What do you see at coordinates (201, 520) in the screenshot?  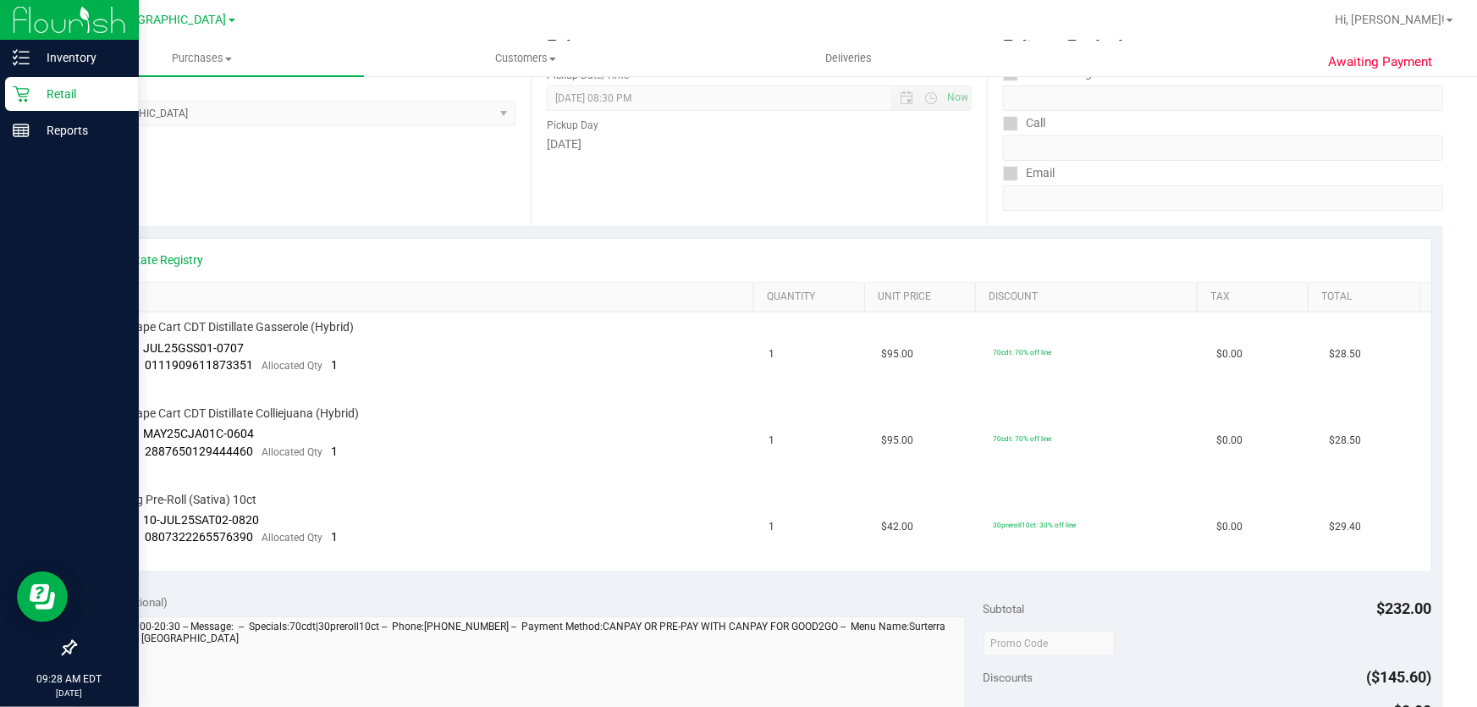 I see `span: 10-JUL25SAT02-0820` at bounding box center [201, 520].